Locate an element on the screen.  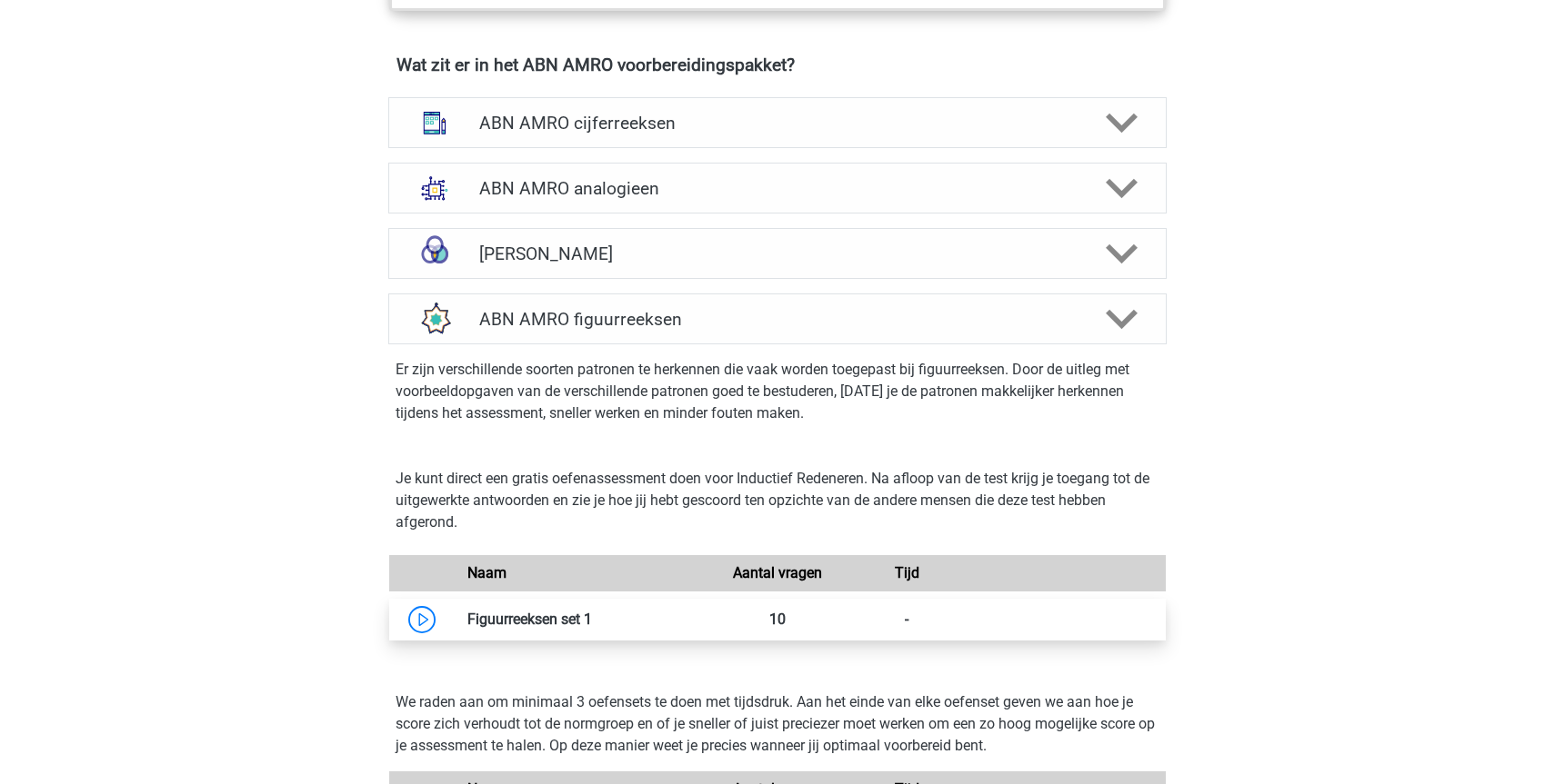
img: cijferreeksen is located at coordinates (434, 123).